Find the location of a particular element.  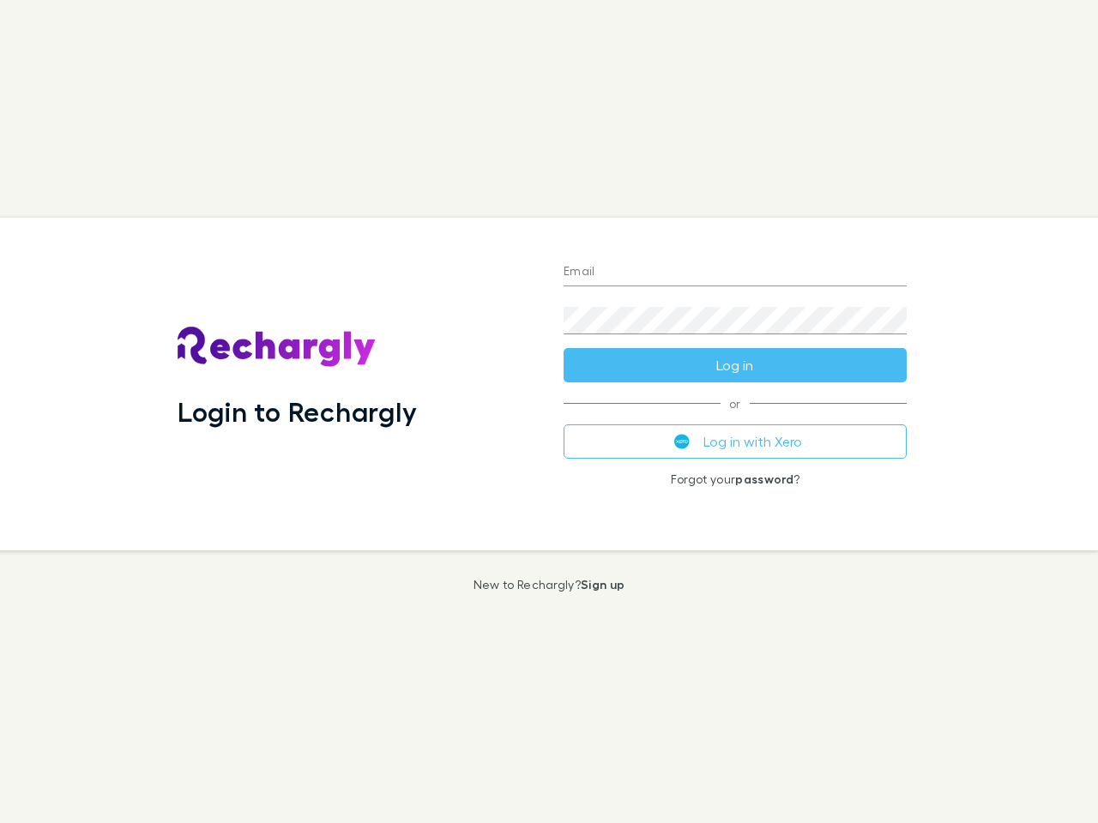

p: New to Rechargly? is located at coordinates (549, 585).